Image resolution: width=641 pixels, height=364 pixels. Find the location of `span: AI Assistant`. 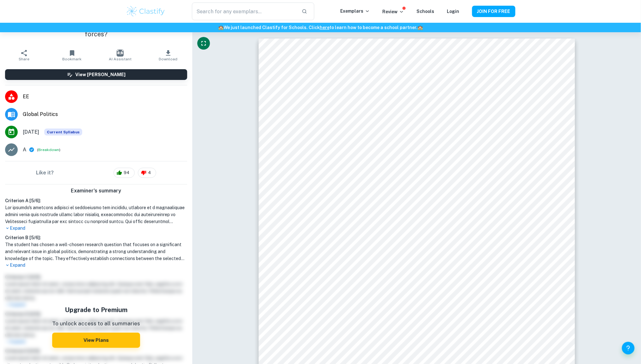

span: AI Assistant is located at coordinates (120, 59).